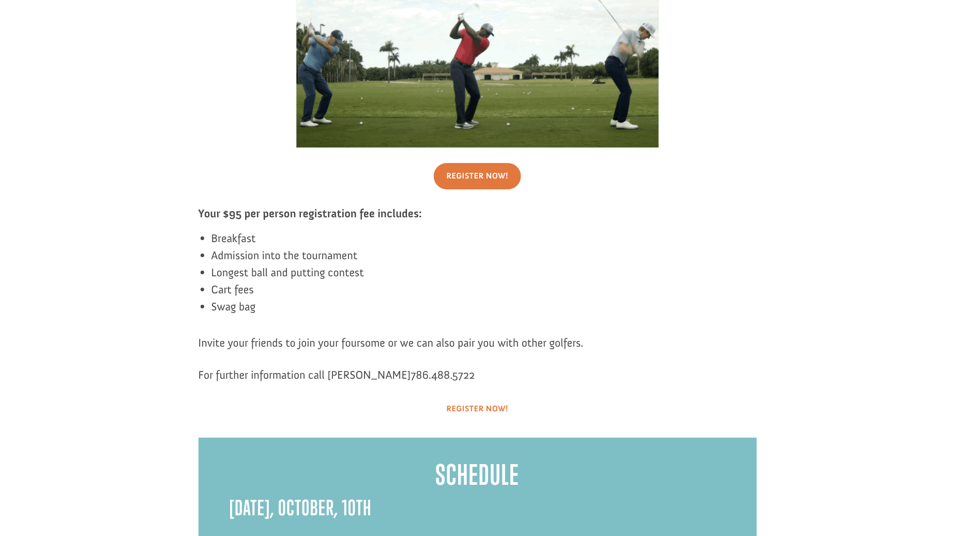  I want to click on img: emoji heart, so click(23, 26).